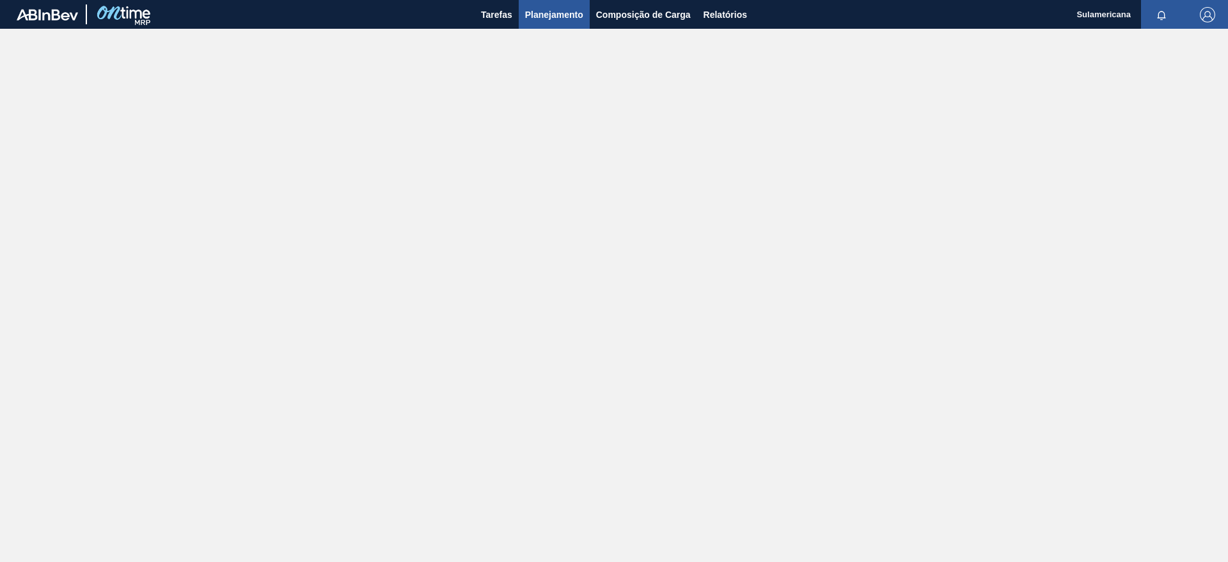 The width and height of the screenshot is (1228, 562). I want to click on span: Relatórios, so click(725, 15).